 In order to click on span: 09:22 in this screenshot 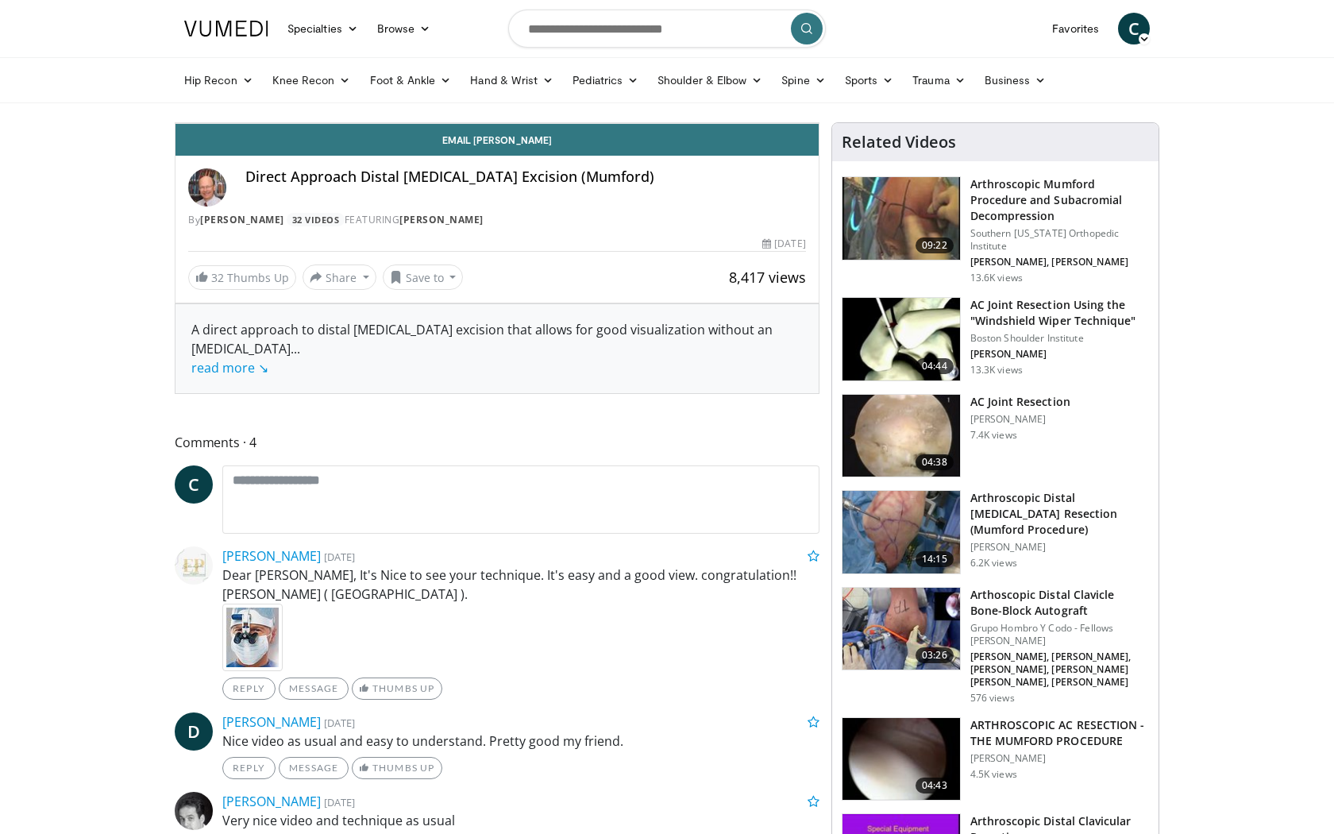, I will do `click(935, 245)`.